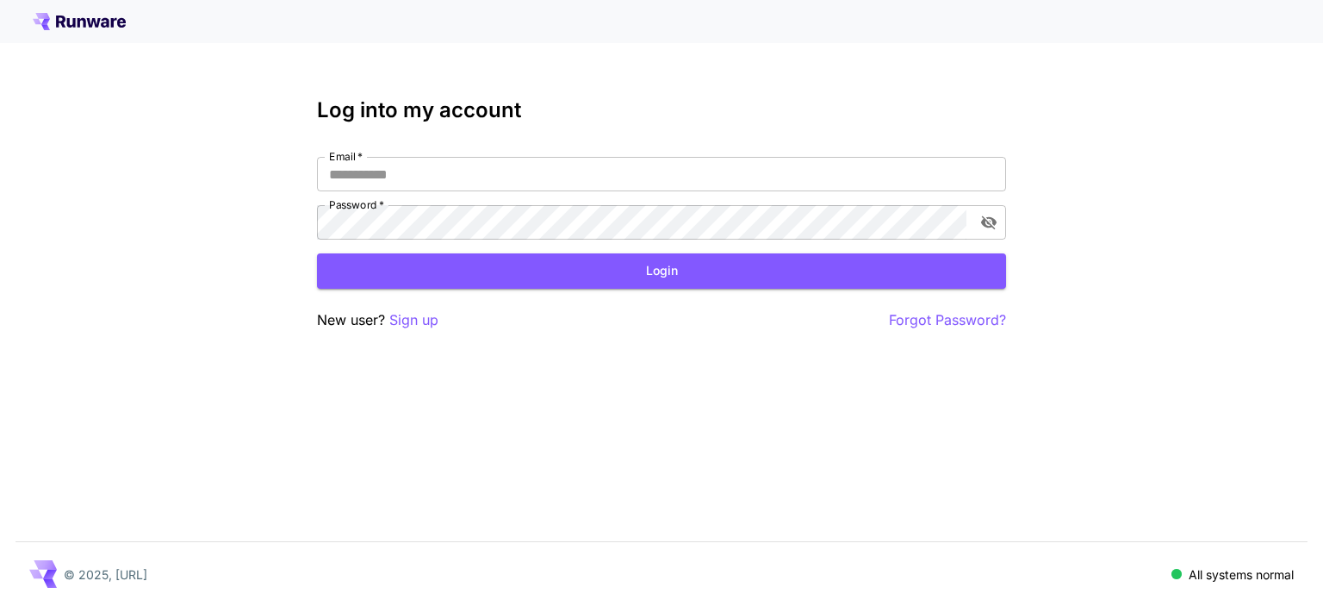 The height and width of the screenshot is (606, 1323). I want to click on h3: Log into my account, so click(662, 110).